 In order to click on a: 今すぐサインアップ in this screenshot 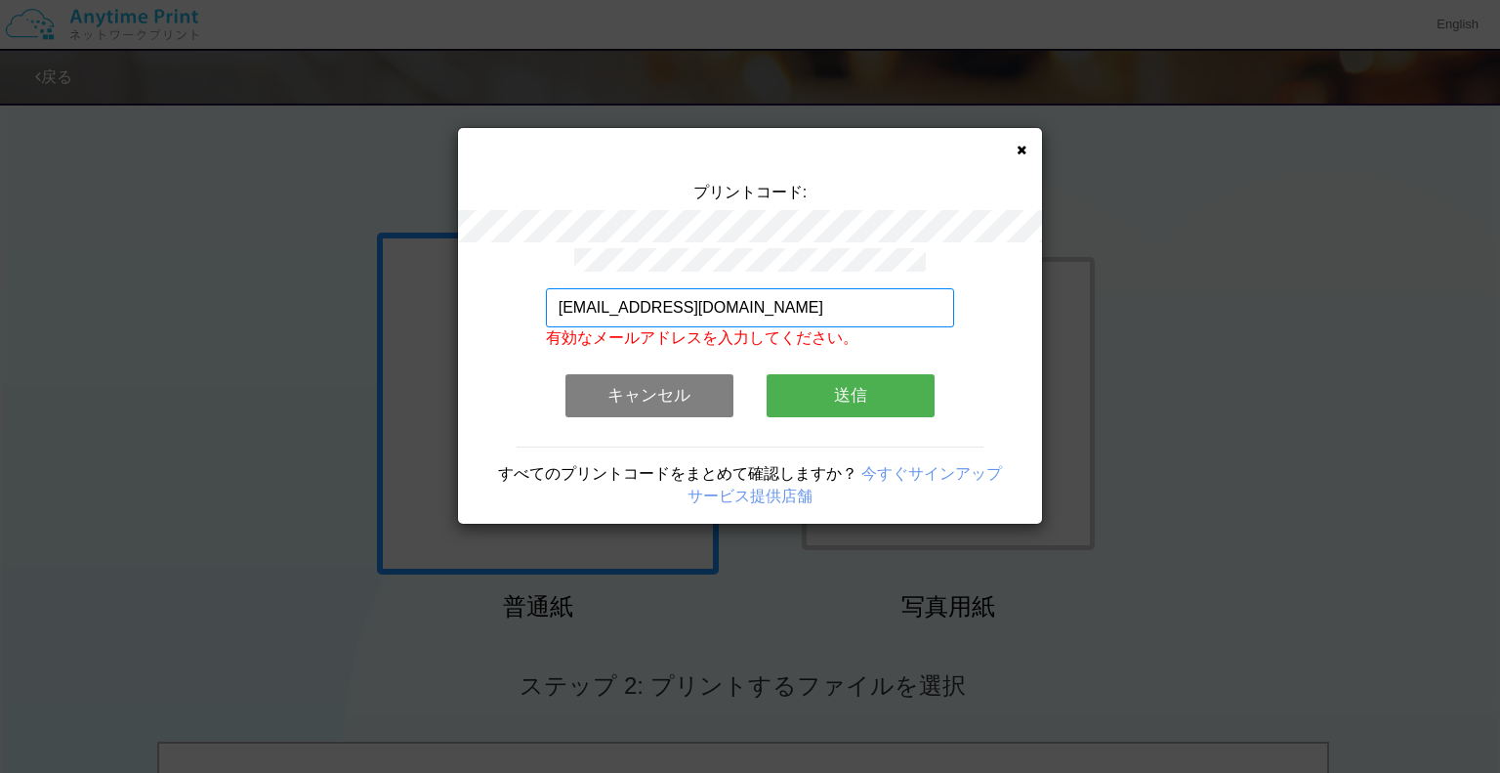, I will do `click(932, 473)`.